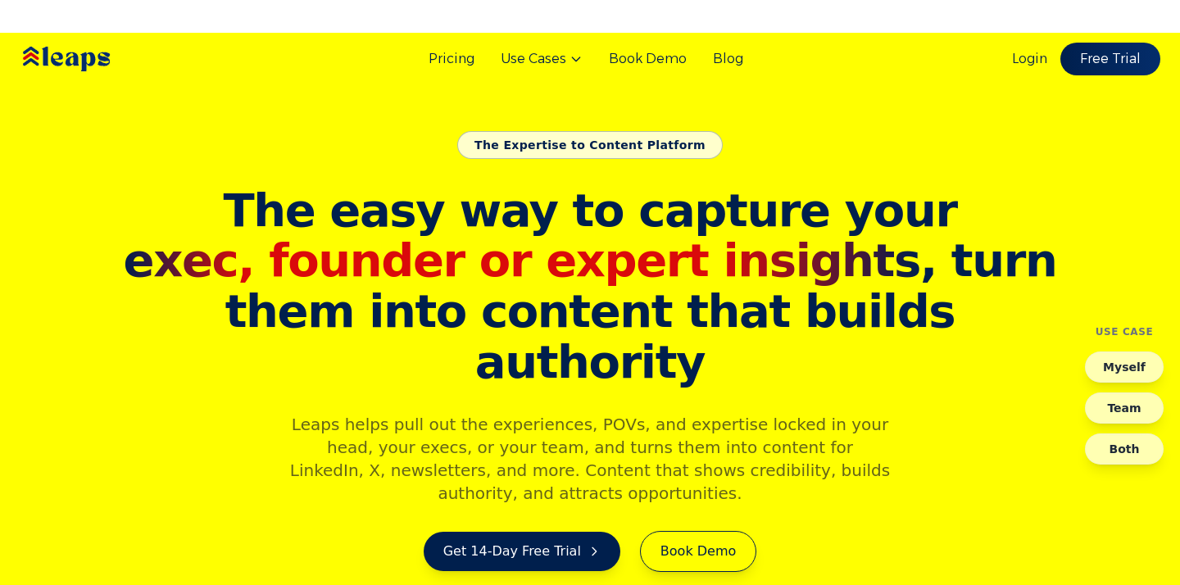 Image resolution: width=1180 pixels, height=585 pixels. Describe the element at coordinates (1110, 59) in the screenshot. I see `a: Free Trial` at that location.